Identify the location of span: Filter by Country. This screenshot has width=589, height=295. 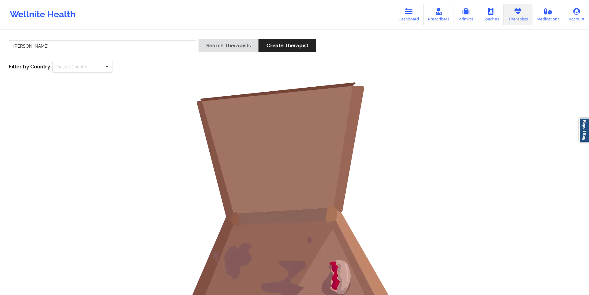
(29, 67).